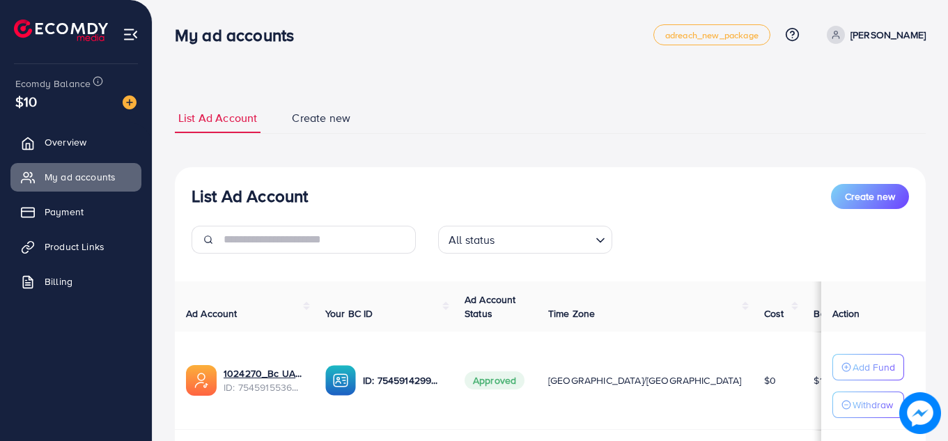 This screenshot has width=948, height=441. Describe the element at coordinates (774, 313) in the screenshot. I see `span: Cost` at that location.